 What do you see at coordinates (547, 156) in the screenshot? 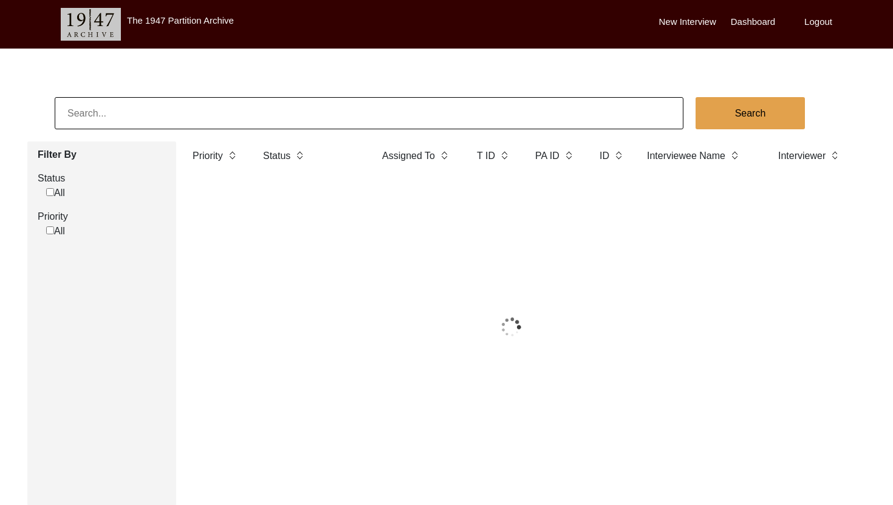
I see `label: PA ID` at bounding box center [547, 156].